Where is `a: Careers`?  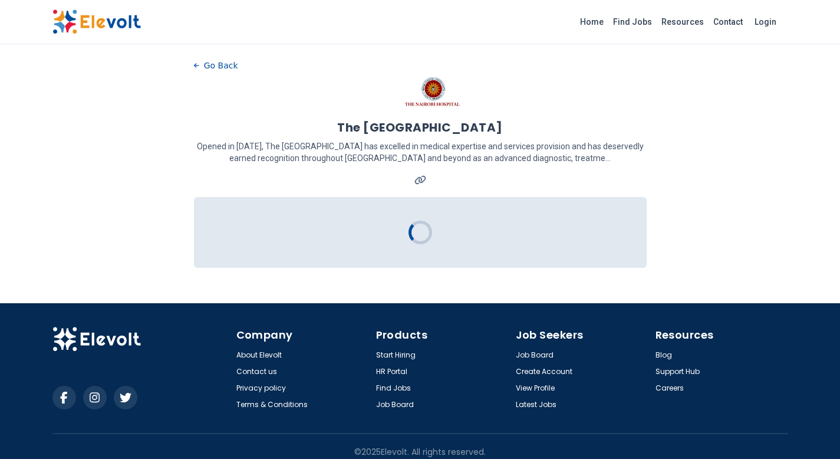 a: Careers is located at coordinates (670, 388).